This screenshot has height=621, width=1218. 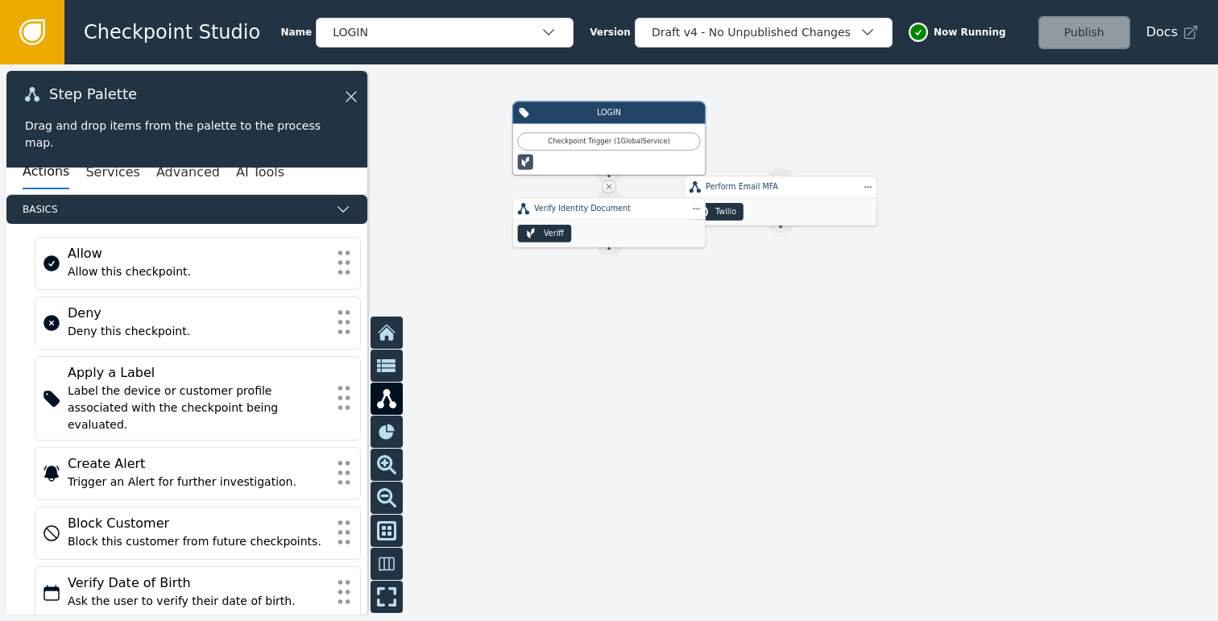 What do you see at coordinates (187, 134) in the screenshot?
I see `div: Drag and drop items from the palette to the process map.` at bounding box center [187, 134].